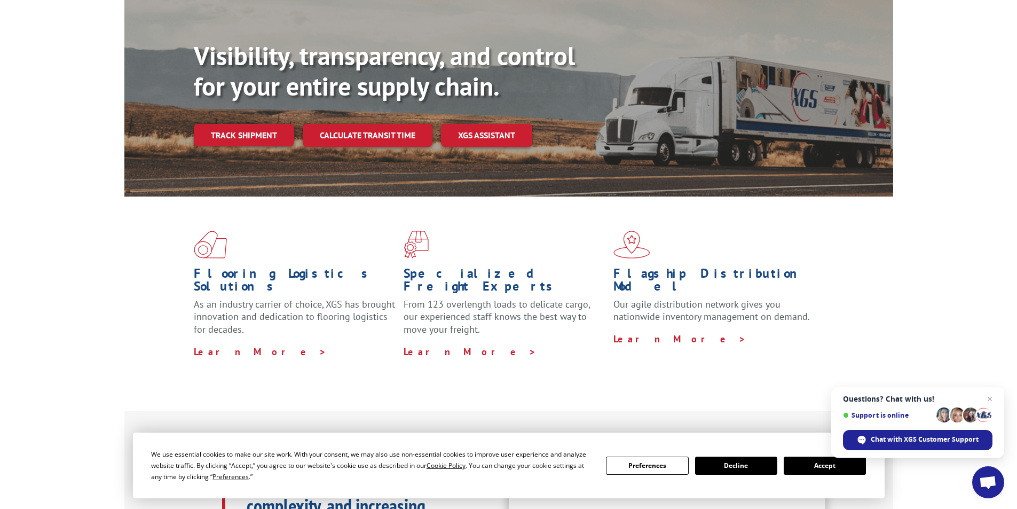  I want to click on span: Preferences, so click(231, 476).